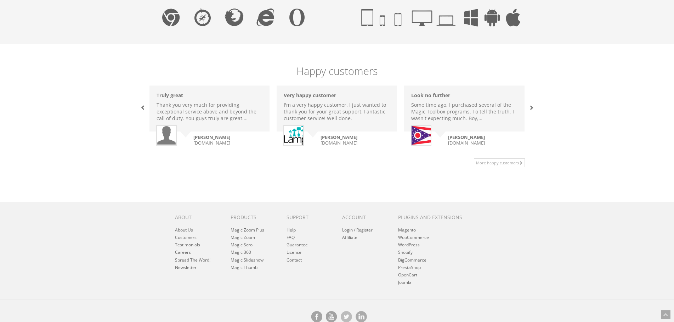 The height and width of the screenshot is (322, 674). Describe the element at coordinates (464, 95) in the screenshot. I see `h6: Look no further` at that location.